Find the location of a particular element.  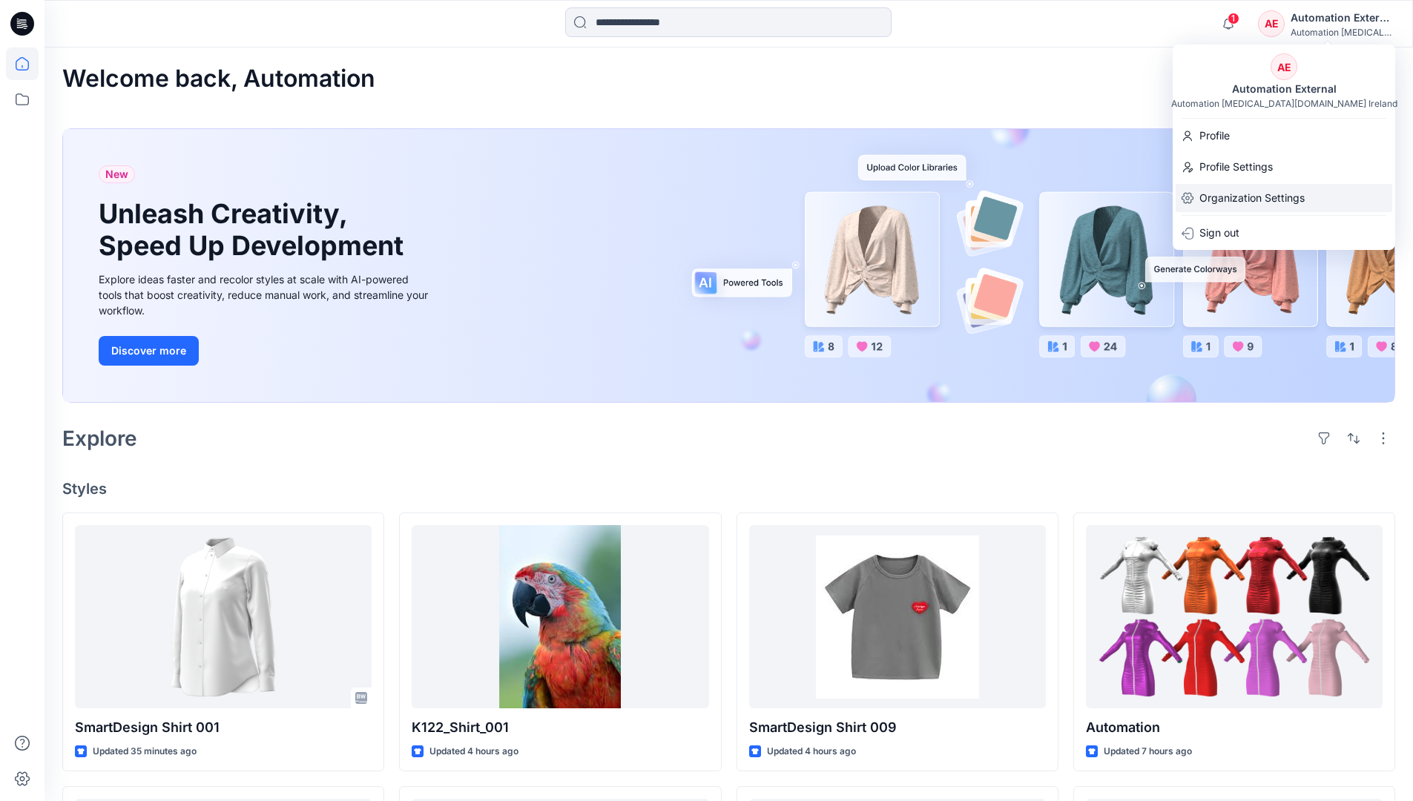

a: Discover more is located at coordinates (266, 351).